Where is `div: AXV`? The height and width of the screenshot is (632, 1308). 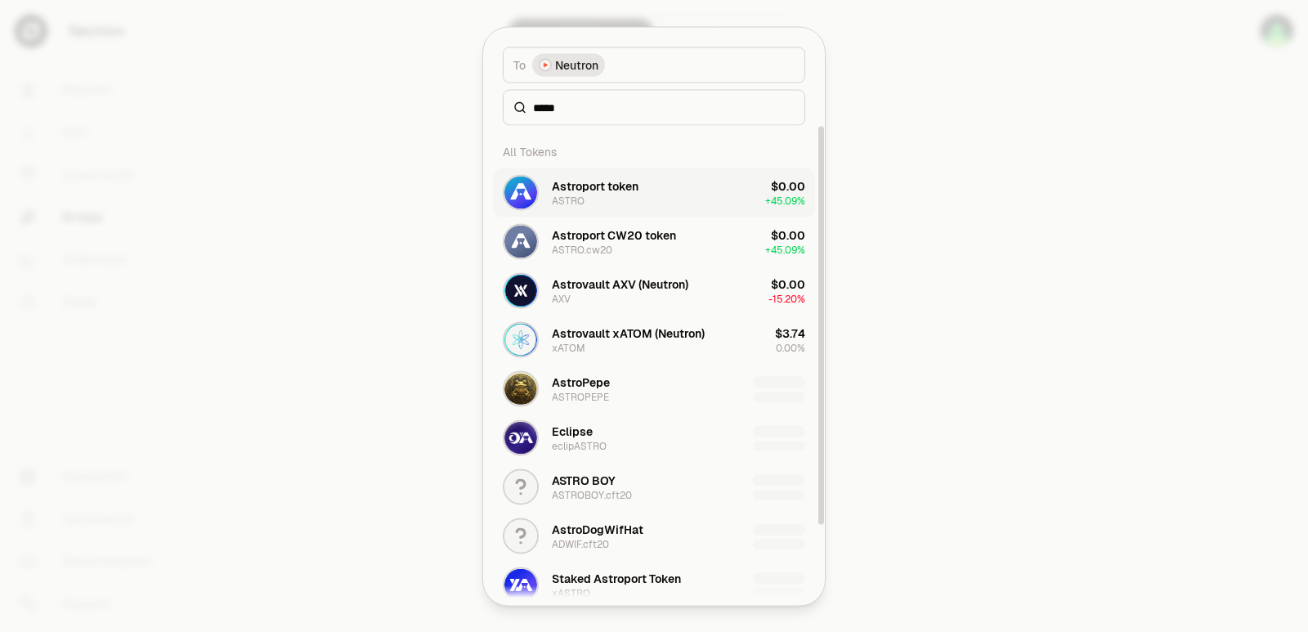 div: AXV is located at coordinates (561, 298).